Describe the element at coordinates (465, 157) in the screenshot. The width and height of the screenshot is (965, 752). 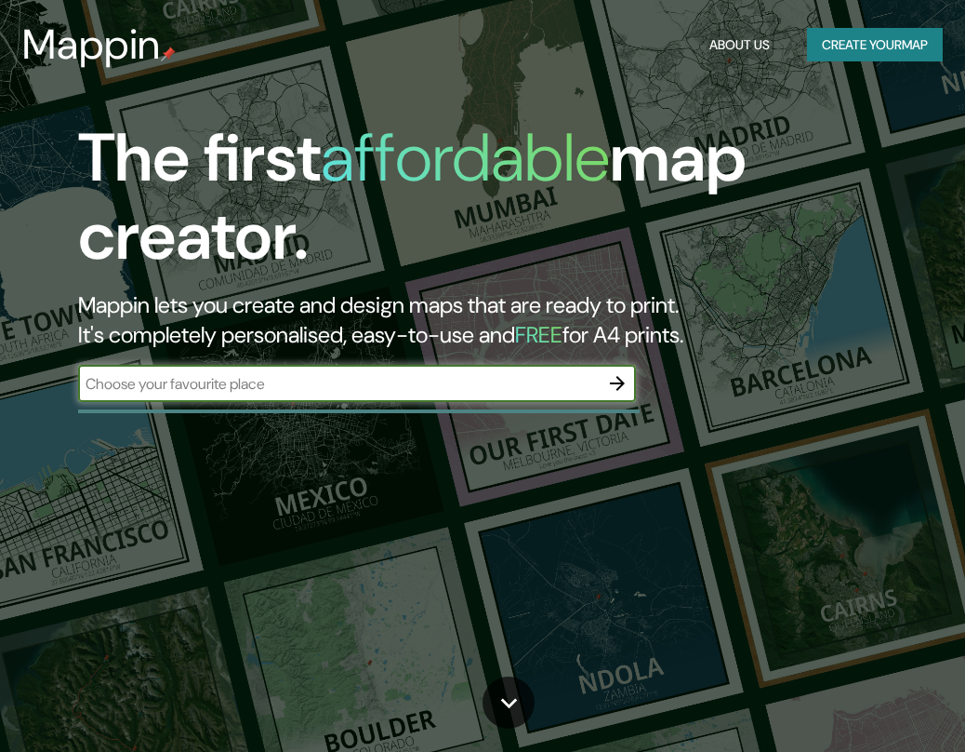
I see `h1: affordable` at that location.